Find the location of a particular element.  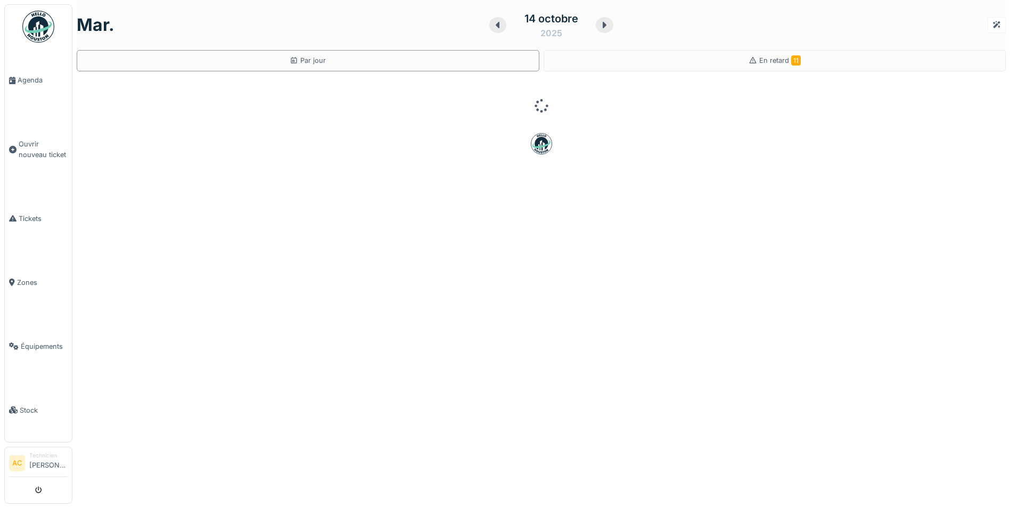

span: Zones is located at coordinates (42, 282).